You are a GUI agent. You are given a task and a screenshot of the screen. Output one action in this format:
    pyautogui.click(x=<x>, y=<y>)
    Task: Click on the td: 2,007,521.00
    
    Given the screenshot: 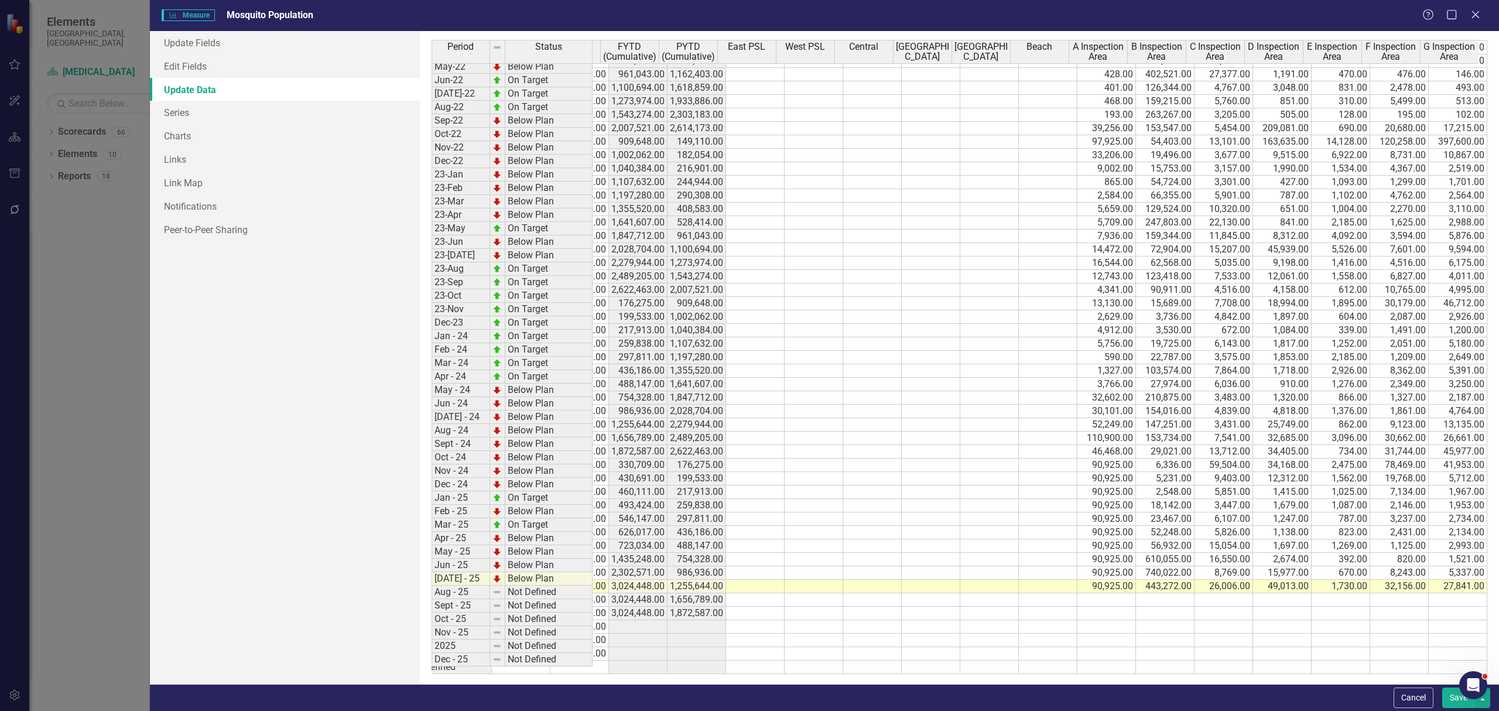 What is the action you would take?
    pyautogui.click(x=697, y=290)
    